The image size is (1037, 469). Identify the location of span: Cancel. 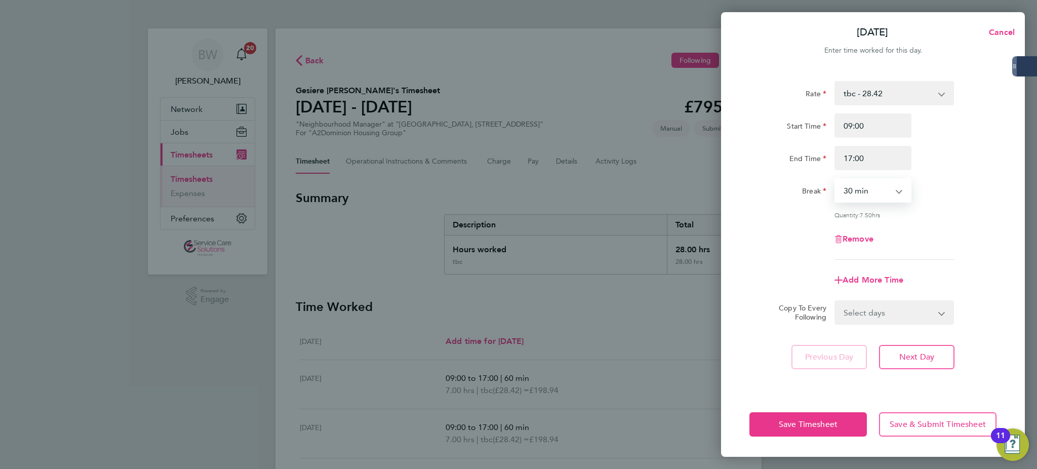
(1000, 32).